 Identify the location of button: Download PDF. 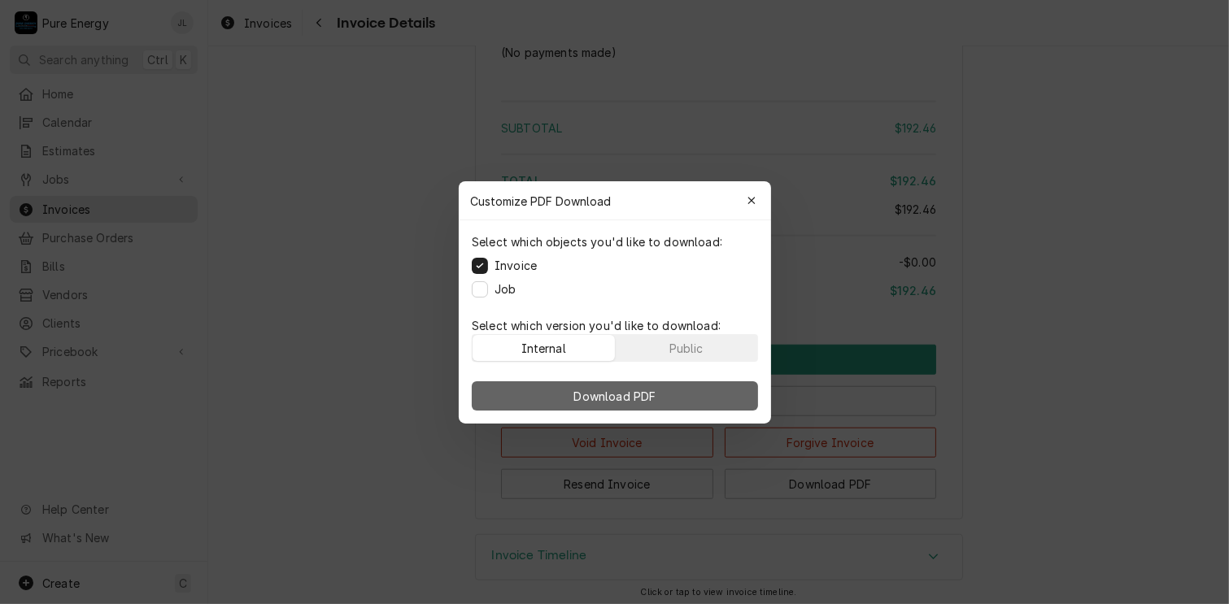
(615, 396).